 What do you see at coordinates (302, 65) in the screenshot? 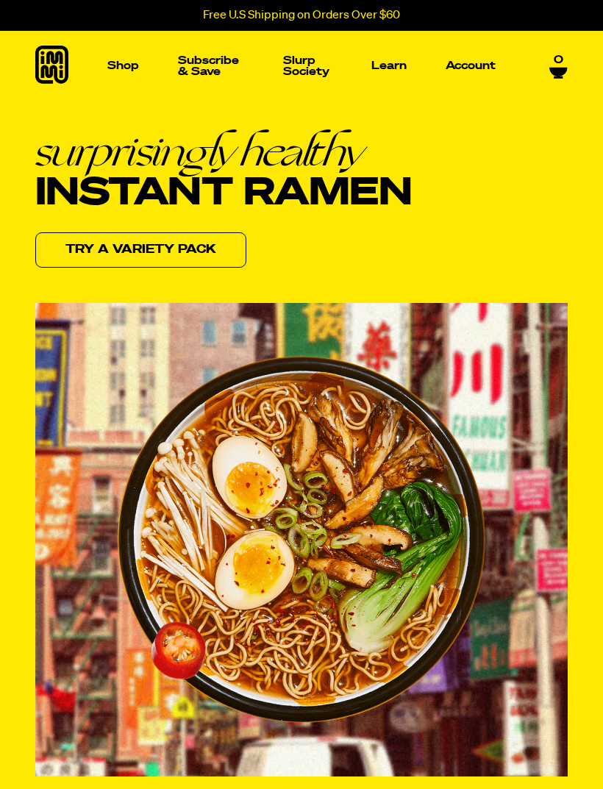
I see `nav: Main navigation` at bounding box center [302, 65].